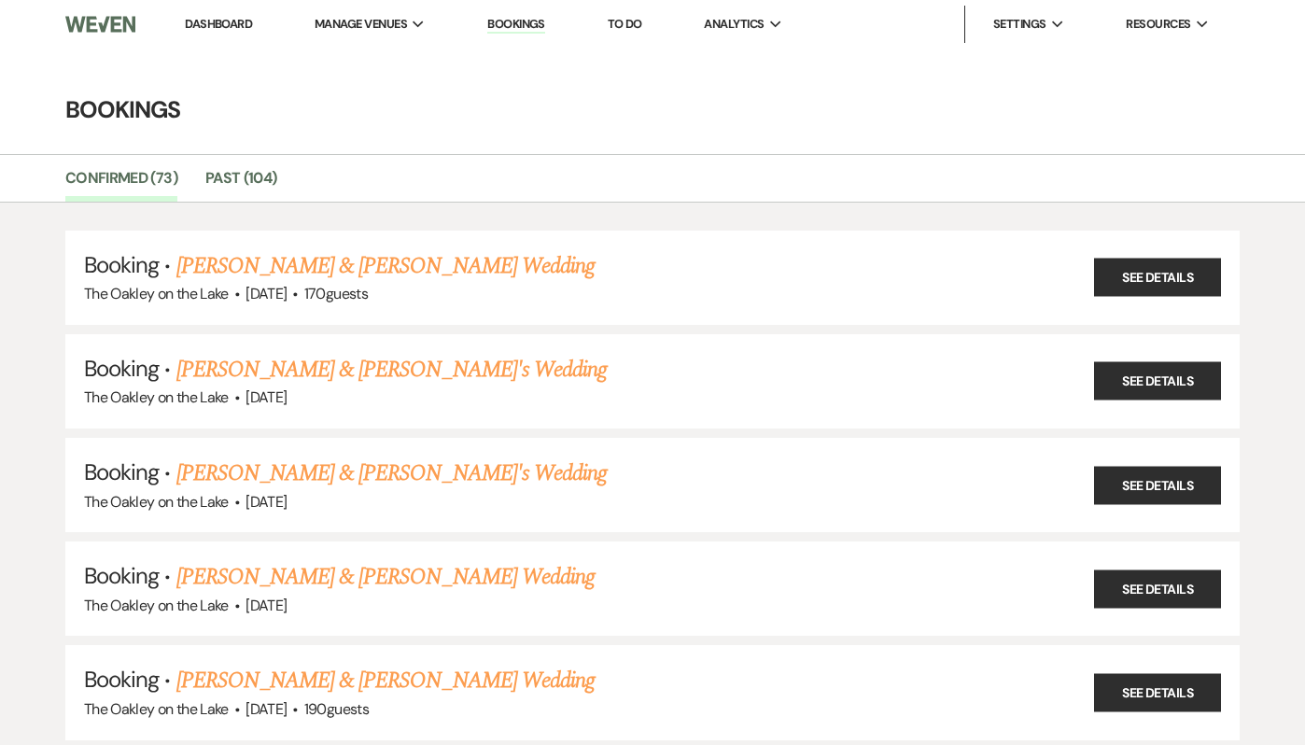 Image resolution: width=1305 pixels, height=745 pixels. Describe the element at coordinates (121, 184) in the screenshot. I see `a: Confirmed (73)` at that location.